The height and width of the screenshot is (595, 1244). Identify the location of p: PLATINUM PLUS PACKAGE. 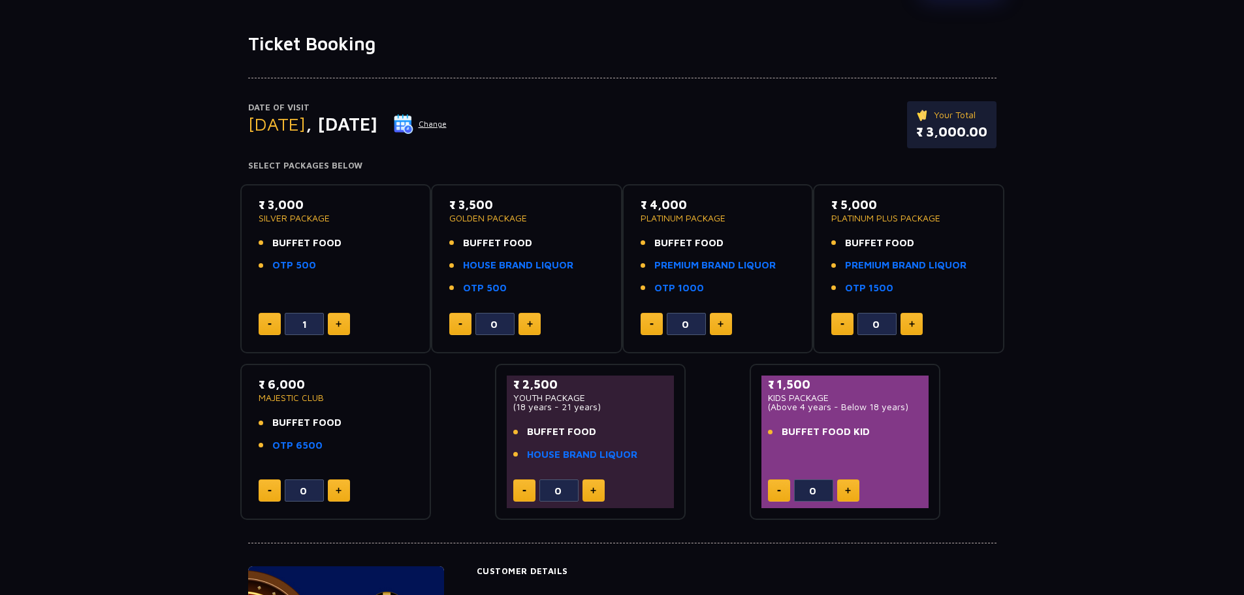
(908, 218).